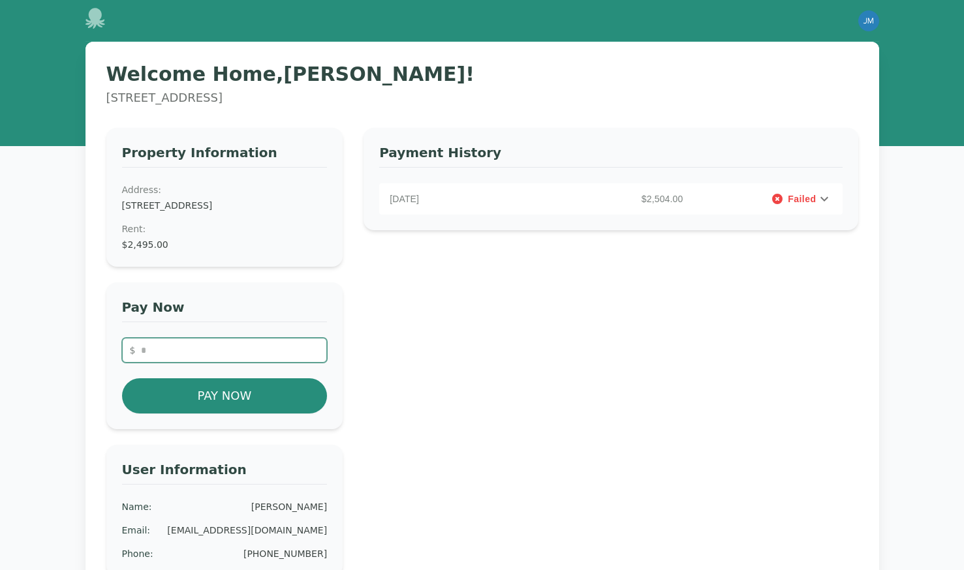 The image size is (964, 570). I want to click on h3: User Information, so click(225, 472).